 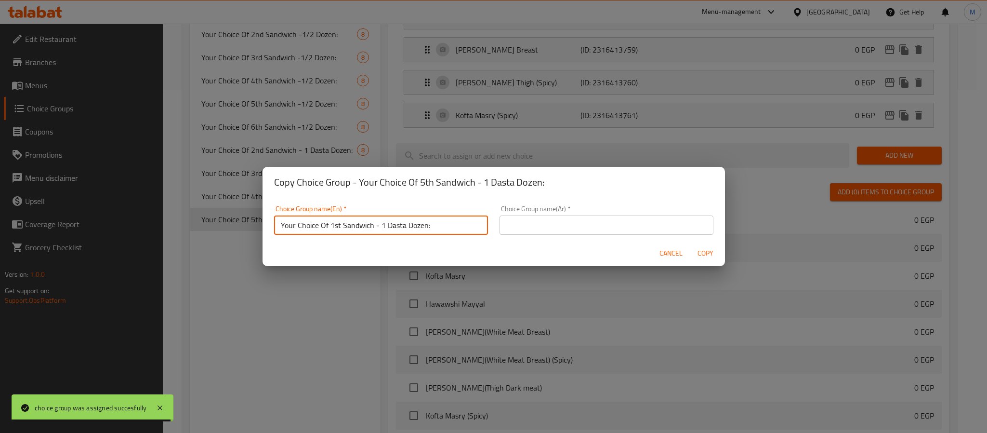 What do you see at coordinates (706, 253) in the screenshot?
I see `button: Copy` at bounding box center [706, 253].